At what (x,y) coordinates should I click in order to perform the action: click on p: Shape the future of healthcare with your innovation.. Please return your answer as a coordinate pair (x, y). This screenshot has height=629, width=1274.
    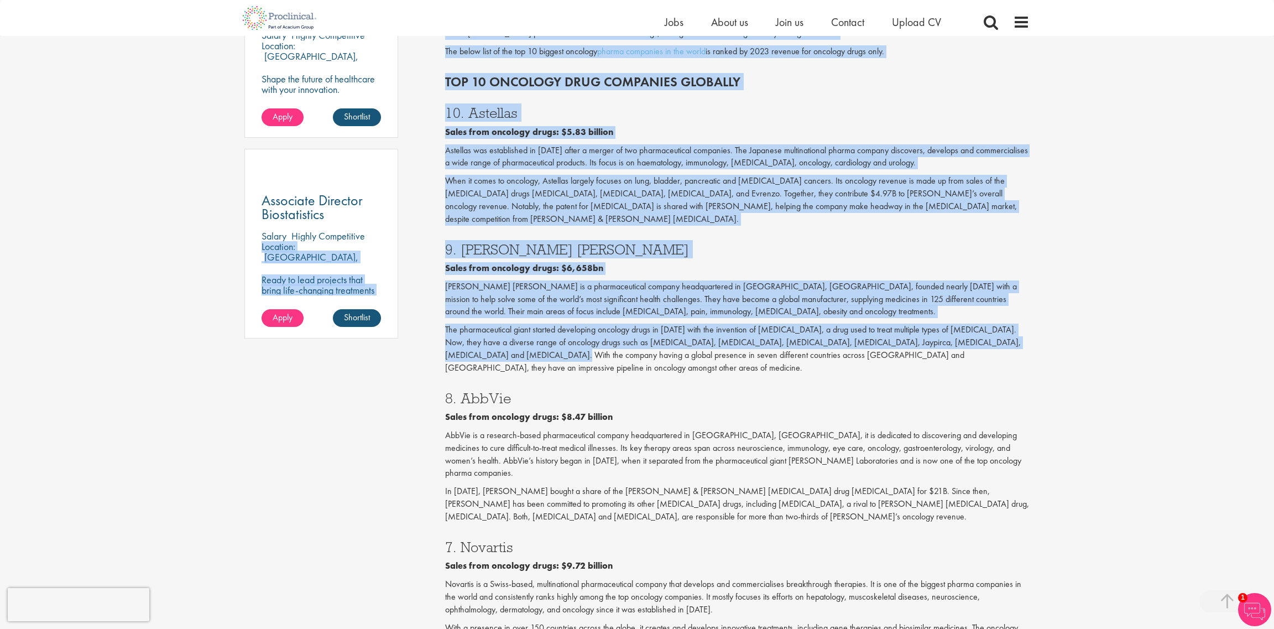
    Looking at the image, I should click on (321, 84).